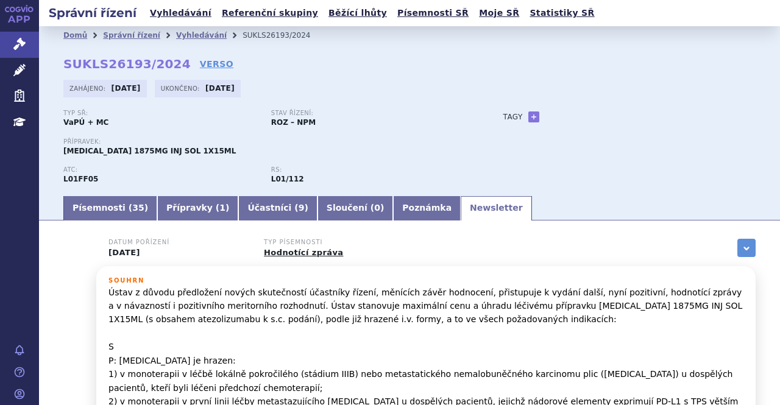 The image size is (780, 405). I want to click on a: Účastníci (9), so click(277, 209).